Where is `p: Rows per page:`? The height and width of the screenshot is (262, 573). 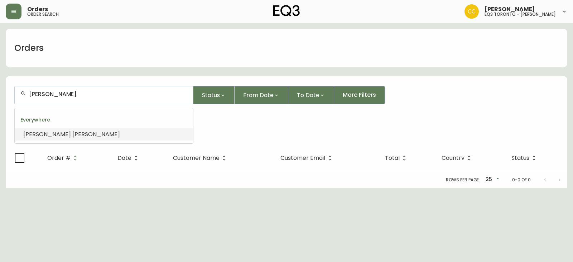 p: Rows per page: is located at coordinates (463, 180).